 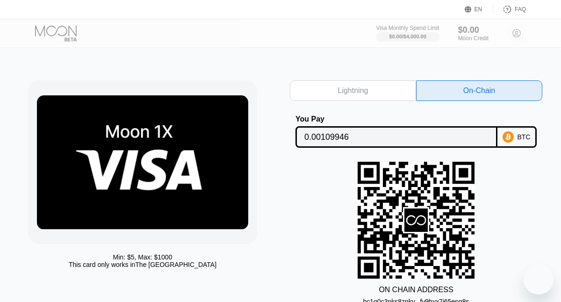 What do you see at coordinates (416, 131) in the screenshot?
I see `div: You PayBTC` at bounding box center [416, 131].